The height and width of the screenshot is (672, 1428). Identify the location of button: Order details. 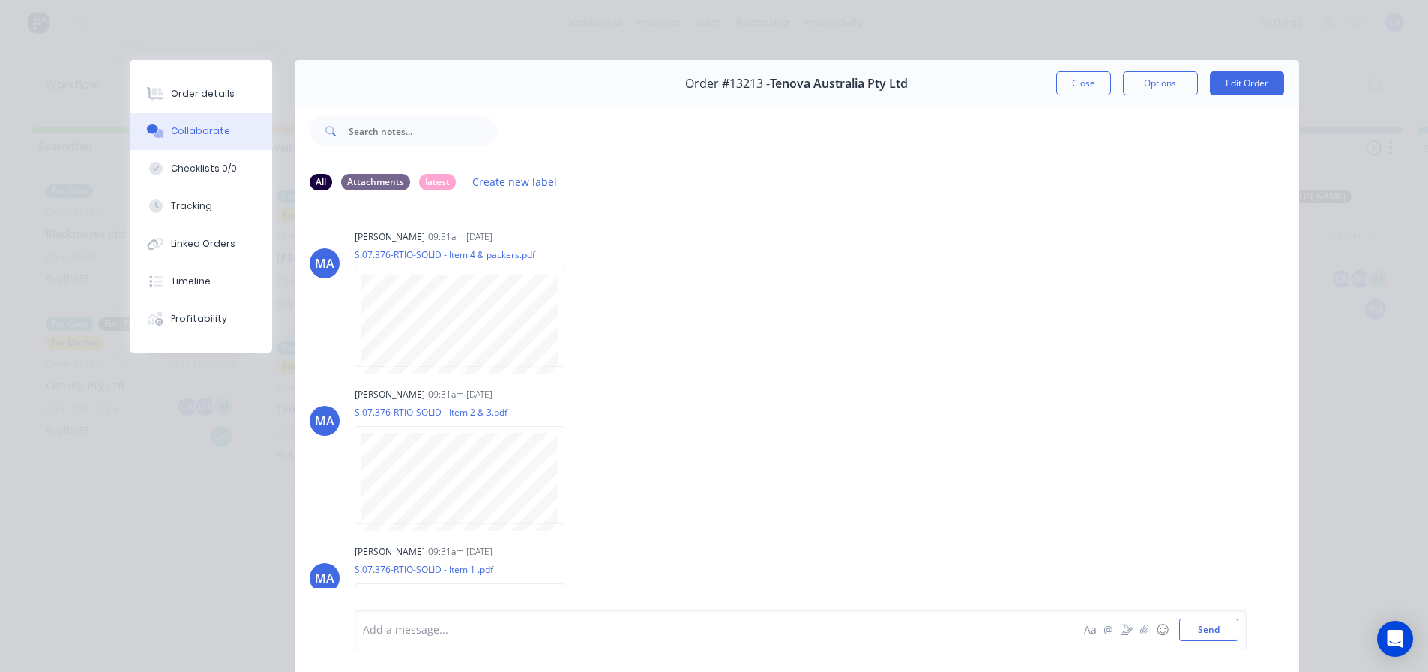
(201, 94).